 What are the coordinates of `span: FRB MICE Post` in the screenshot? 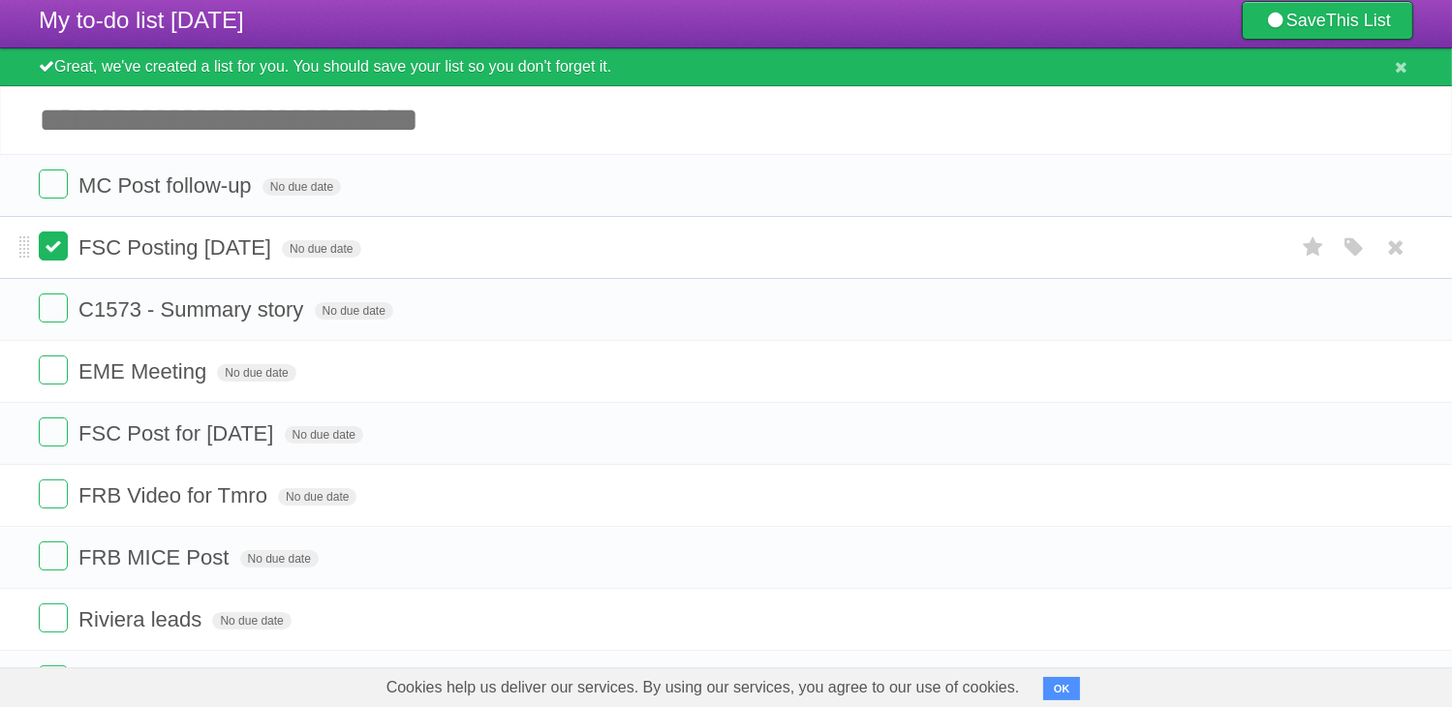 It's located at (156, 557).